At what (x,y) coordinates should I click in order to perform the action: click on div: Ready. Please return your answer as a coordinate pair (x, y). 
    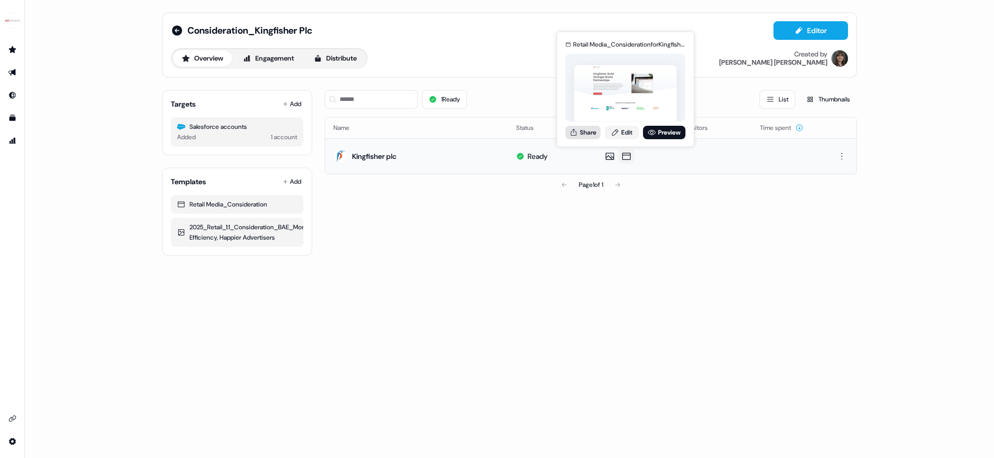
    Looking at the image, I should click on (537, 156).